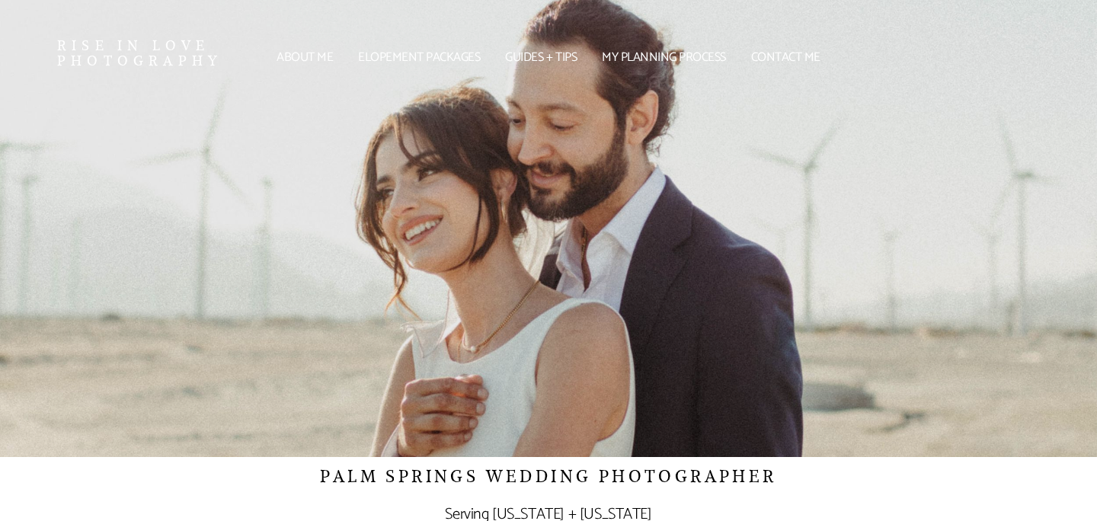 Image resolution: width=1097 pixels, height=521 pixels. Describe the element at coordinates (664, 58) in the screenshot. I see `a: My Planning Process` at that location.